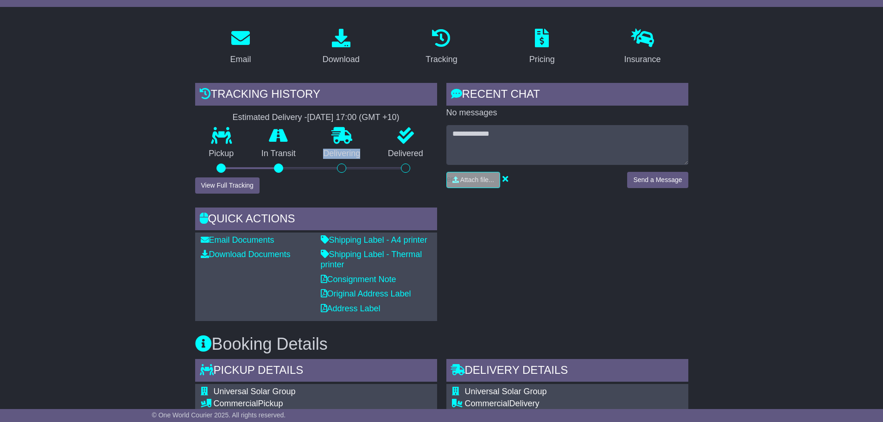 This screenshot has height=422, width=883. I want to click on span: © One World Courier 2025. All rights reserved., so click(219, 415).